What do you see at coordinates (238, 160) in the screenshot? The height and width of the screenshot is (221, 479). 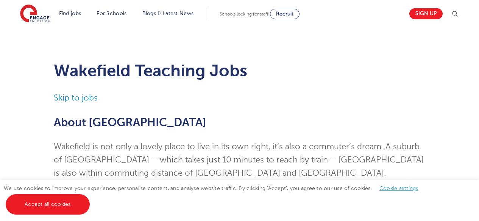 I see `span: Wakefield is not only a lovely place to live in its own right, it’s also a commuter’s dream. A su...` at bounding box center [238, 160].